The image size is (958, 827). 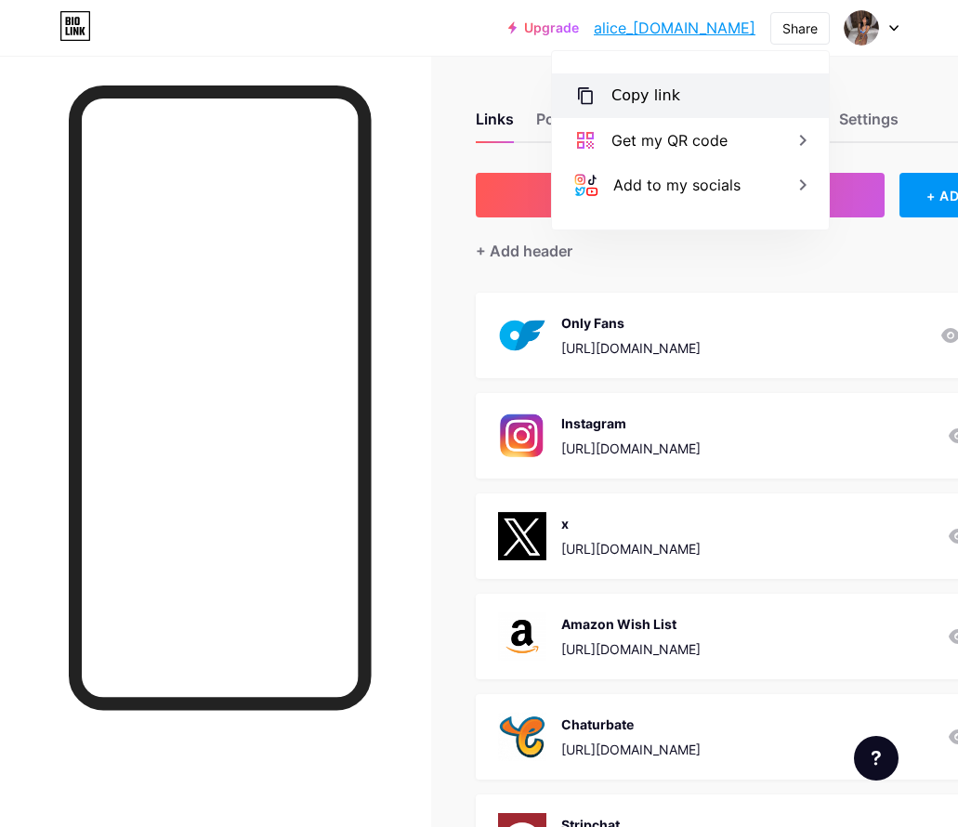 What do you see at coordinates (631, 624) in the screenshot?
I see `div: Amazon Wish List` at bounding box center [631, 624].